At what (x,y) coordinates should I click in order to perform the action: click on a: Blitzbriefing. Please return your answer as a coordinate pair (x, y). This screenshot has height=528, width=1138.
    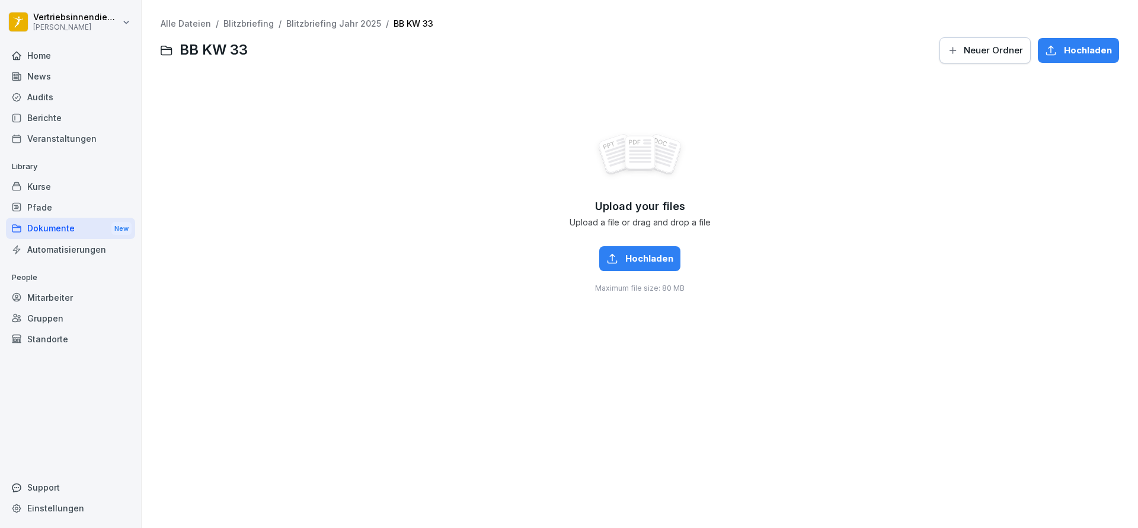
    Looking at the image, I should click on (248, 23).